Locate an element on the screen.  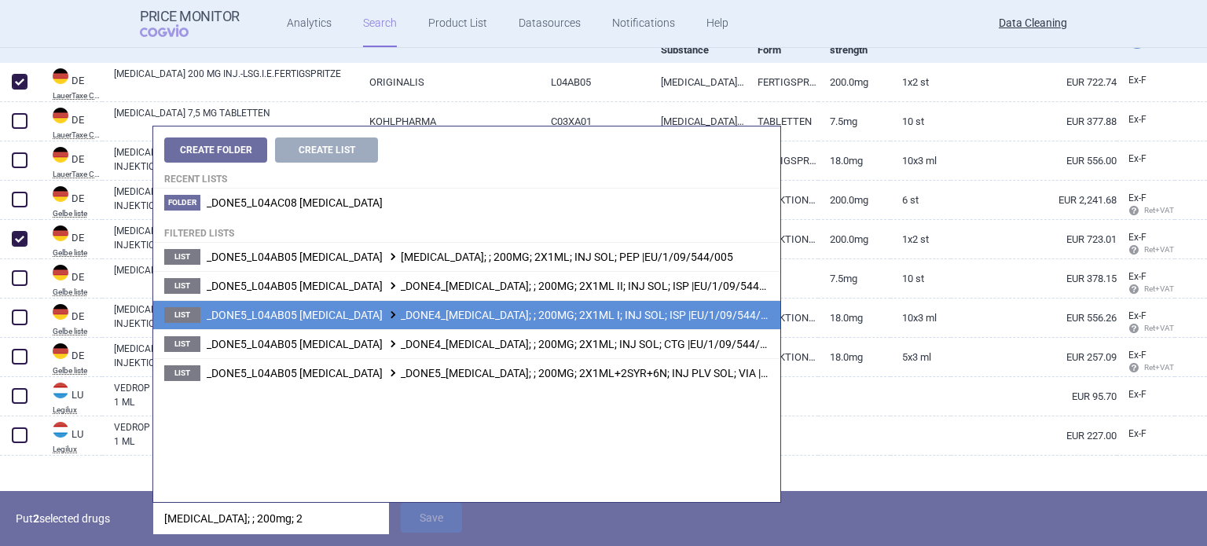
a: 5X3 ML is located at coordinates (920, 357).